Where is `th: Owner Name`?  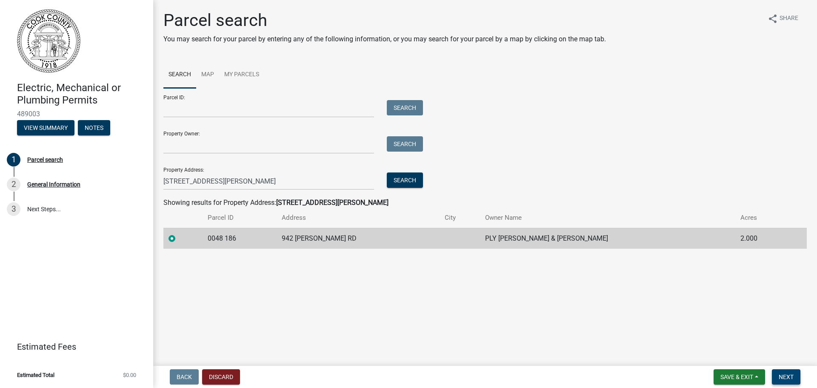
th: Owner Name is located at coordinates (607, 217).